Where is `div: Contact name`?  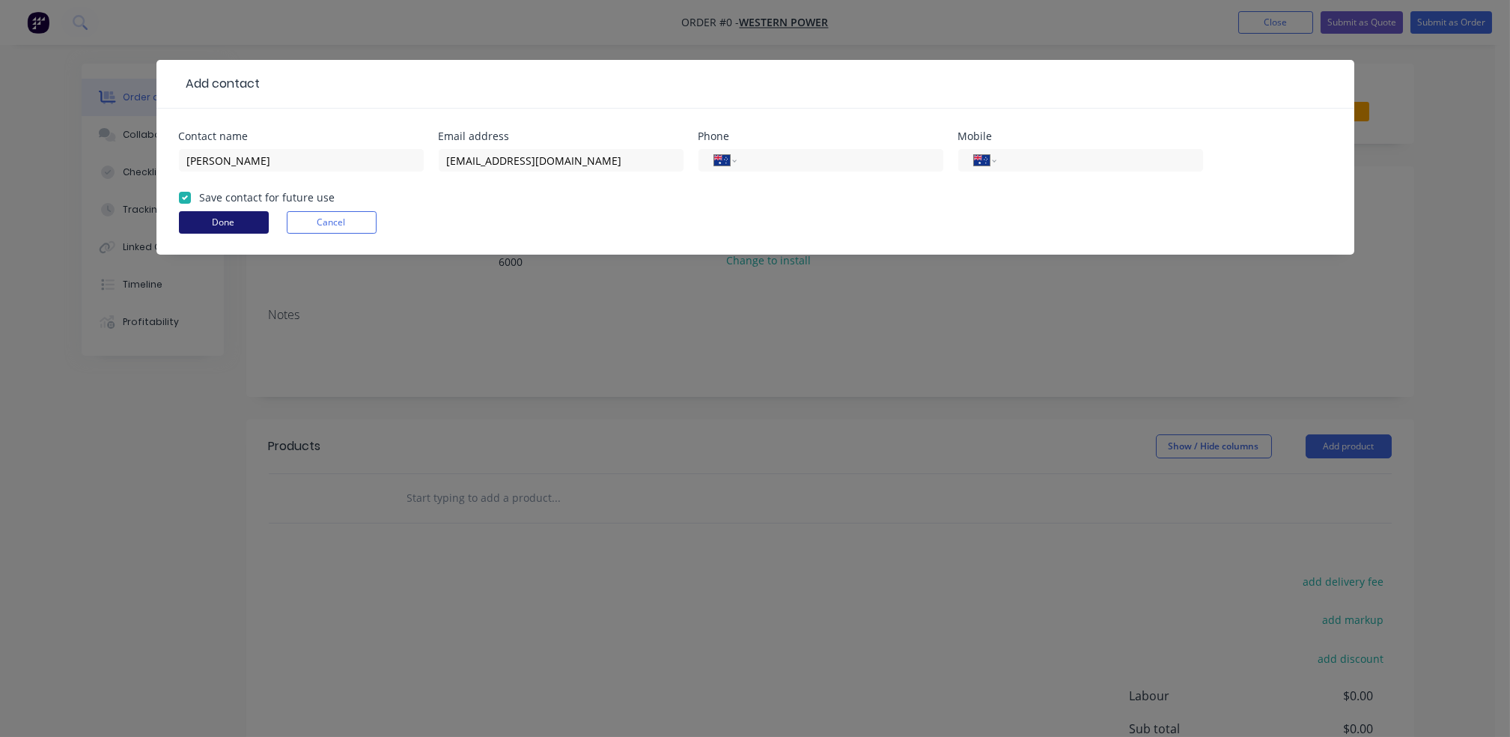 div: Contact name is located at coordinates (301, 136).